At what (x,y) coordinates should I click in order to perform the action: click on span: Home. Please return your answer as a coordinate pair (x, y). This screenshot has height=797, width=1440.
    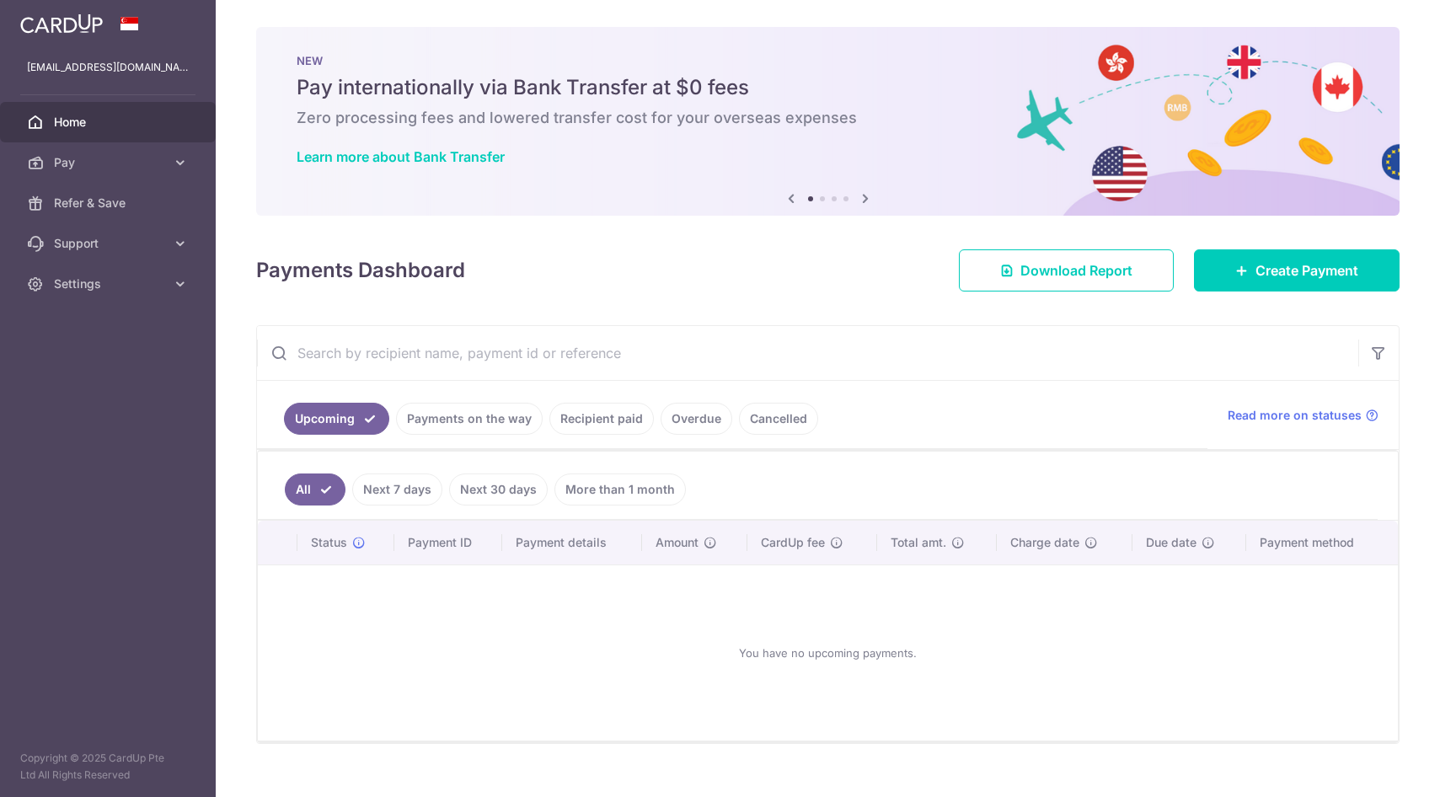
    Looking at the image, I should click on (110, 122).